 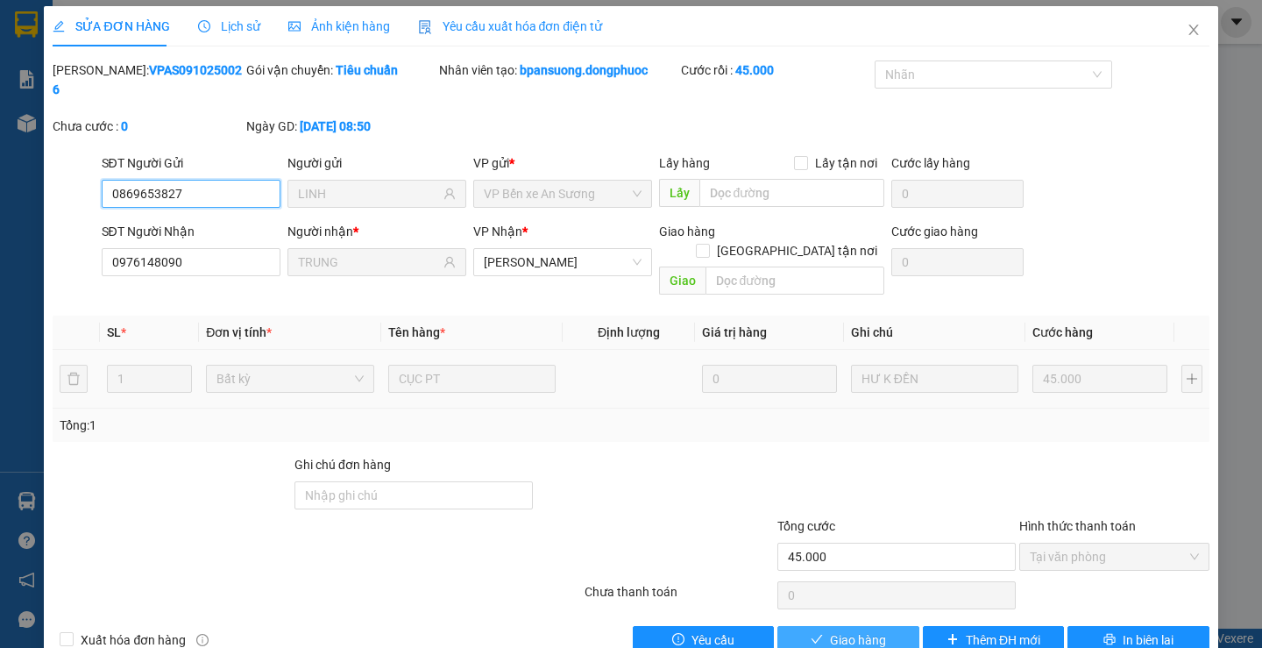 I want to click on div: Gói vận chuyển:, so click(x=341, y=70).